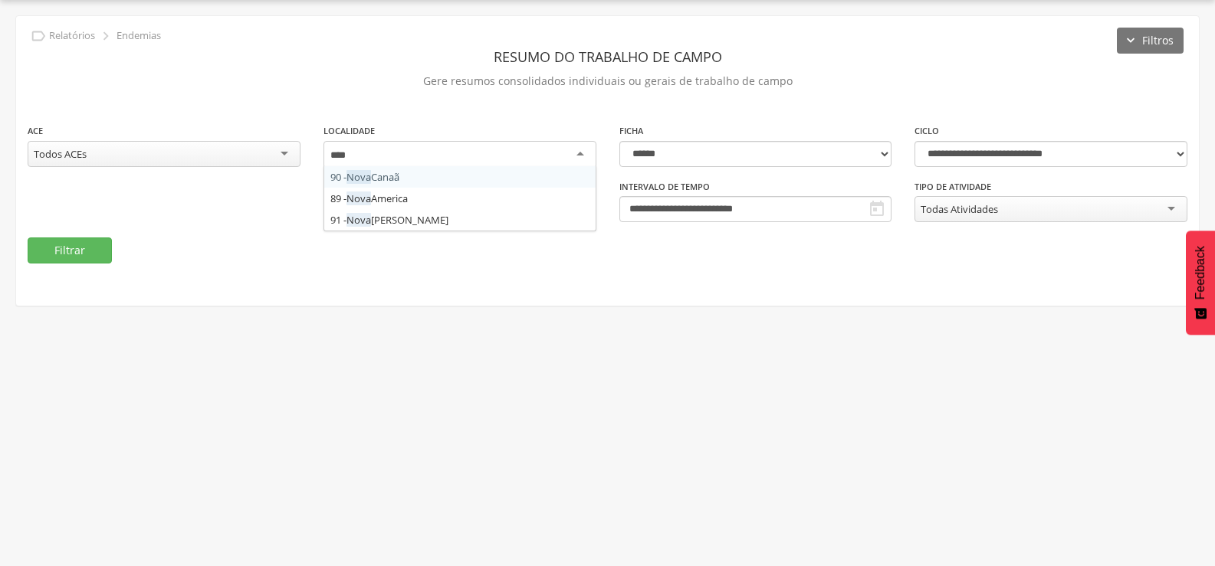 This screenshot has width=1215, height=566. What do you see at coordinates (349, 131) in the screenshot?
I see `label: Localidade` at bounding box center [349, 131].